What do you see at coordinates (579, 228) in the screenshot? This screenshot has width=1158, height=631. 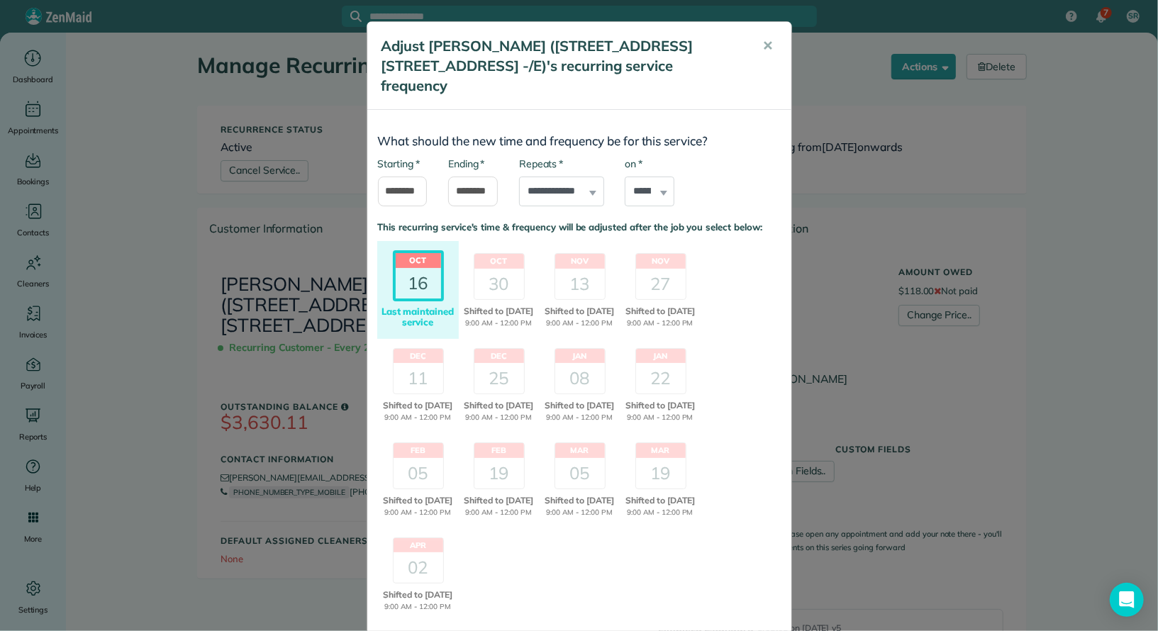 I see `p: This recurring service's time & frequency will be adjusted after the job you select below:` at bounding box center [579, 228].